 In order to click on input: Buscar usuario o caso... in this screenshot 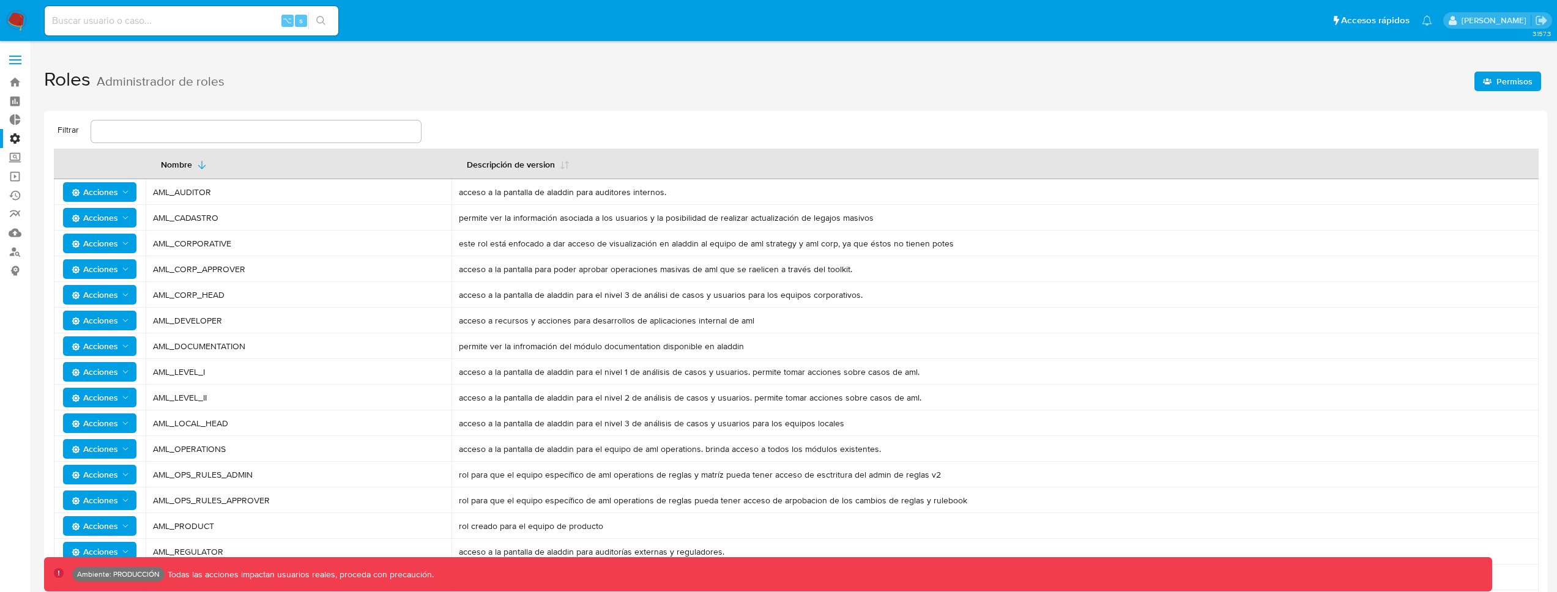, I will do `click(191, 21)`.